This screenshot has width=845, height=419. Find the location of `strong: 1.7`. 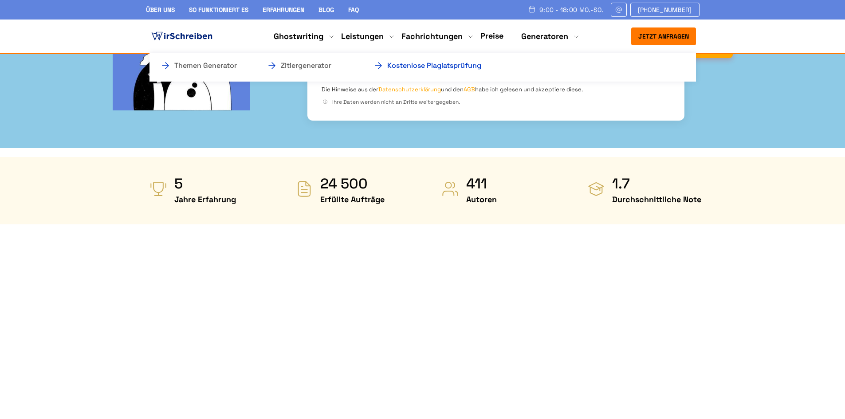

strong: 1.7 is located at coordinates (657, 184).